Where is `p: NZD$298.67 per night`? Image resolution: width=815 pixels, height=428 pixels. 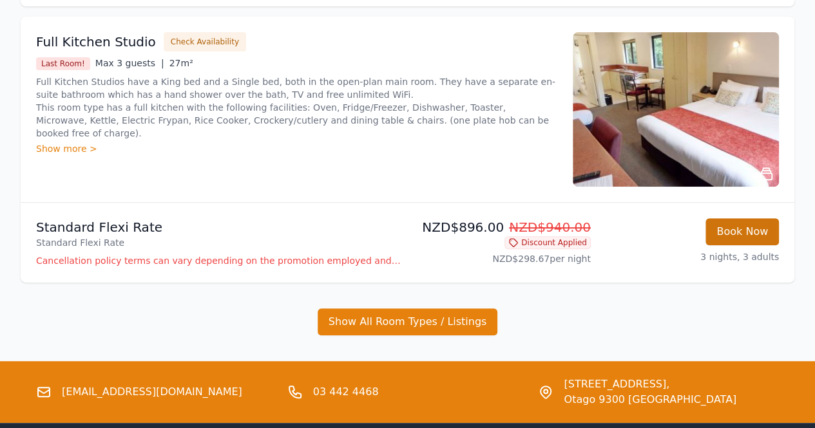 p: NZD$298.67 per night is located at coordinates (502, 259).